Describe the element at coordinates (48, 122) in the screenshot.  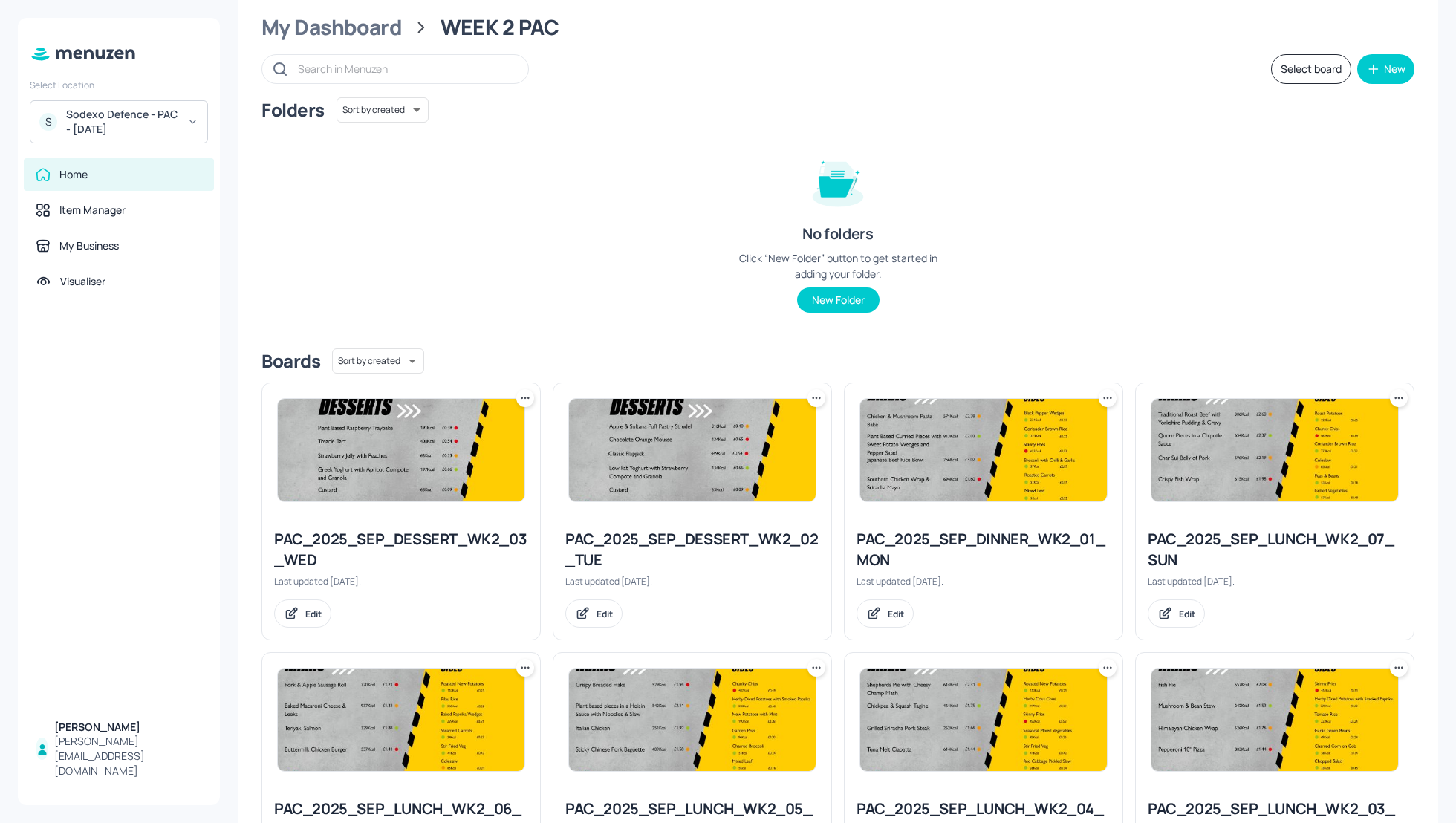
I see `div: S` at that location.